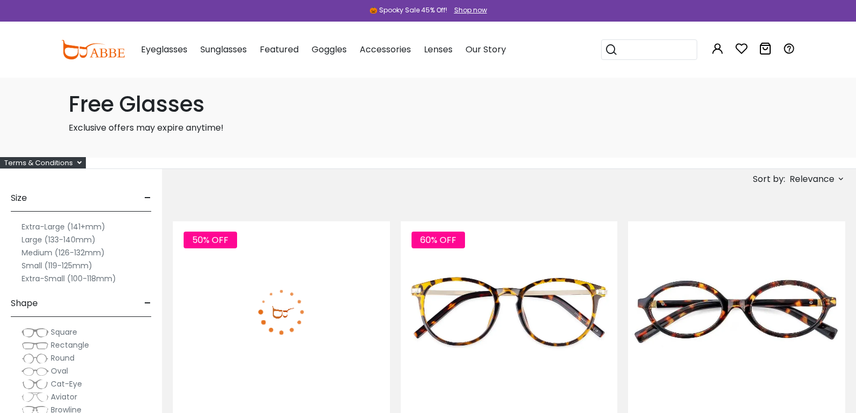  What do you see at coordinates (35, 384) in the screenshot?
I see `img: Cat-Eye.png` at bounding box center [35, 384].